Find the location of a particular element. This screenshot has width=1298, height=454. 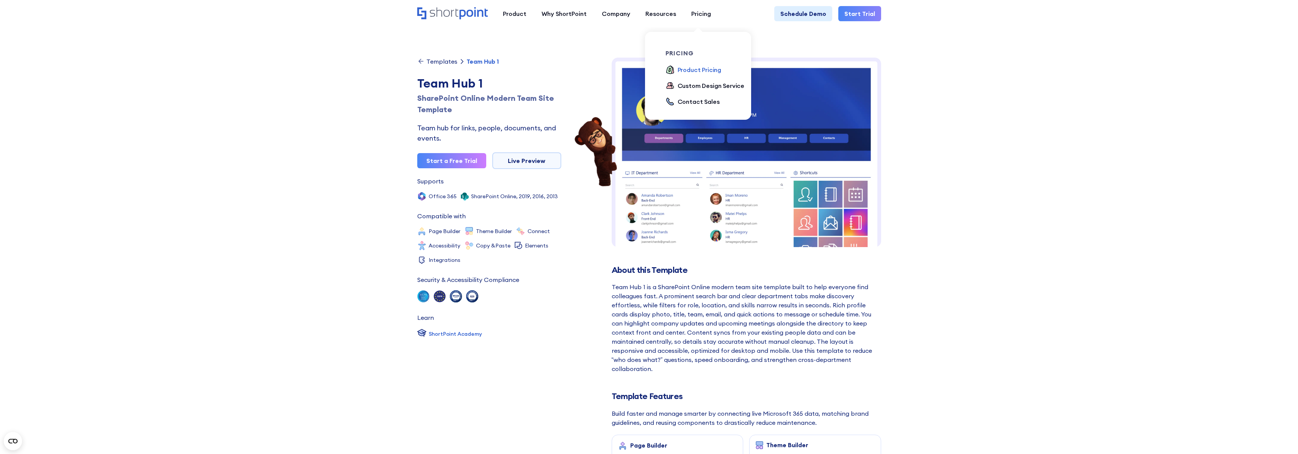

a: Resources is located at coordinates (661, 14).